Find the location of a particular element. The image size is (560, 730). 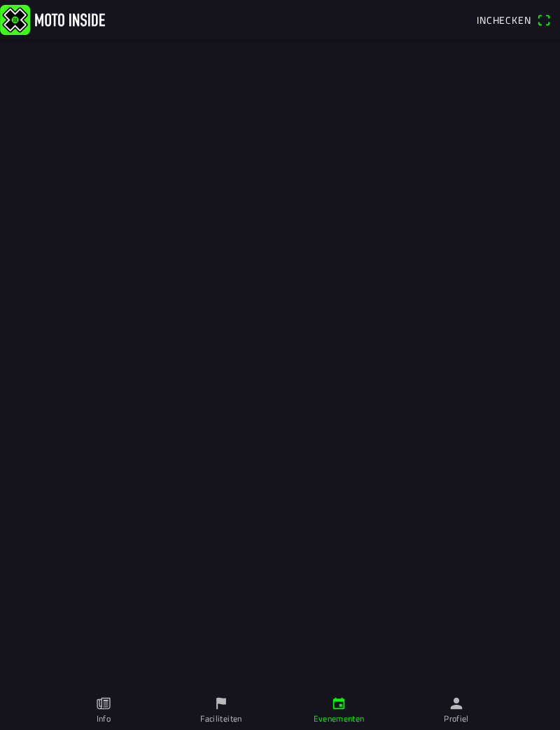

ion-label: Faciliteiten is located at coordinates (220, 719).